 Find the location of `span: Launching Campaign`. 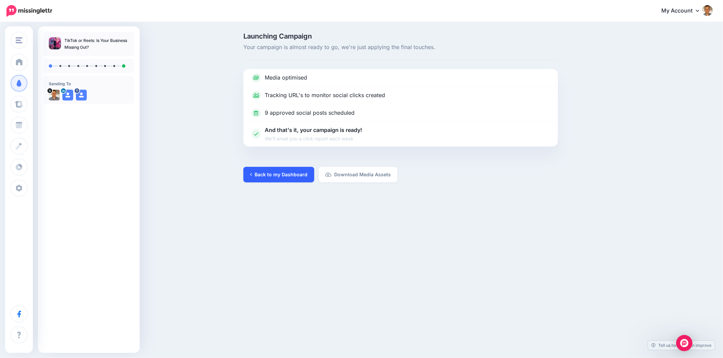

span: Launching Campaign is located at coordinates (400, 36).